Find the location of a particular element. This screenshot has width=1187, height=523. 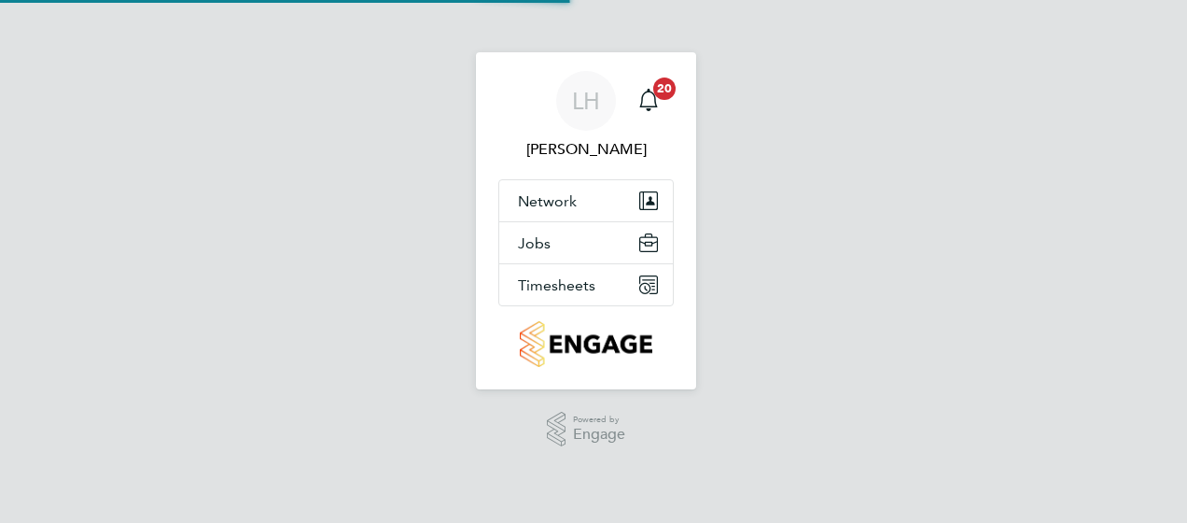

span: Jobs is located at coordinates (534, 243).